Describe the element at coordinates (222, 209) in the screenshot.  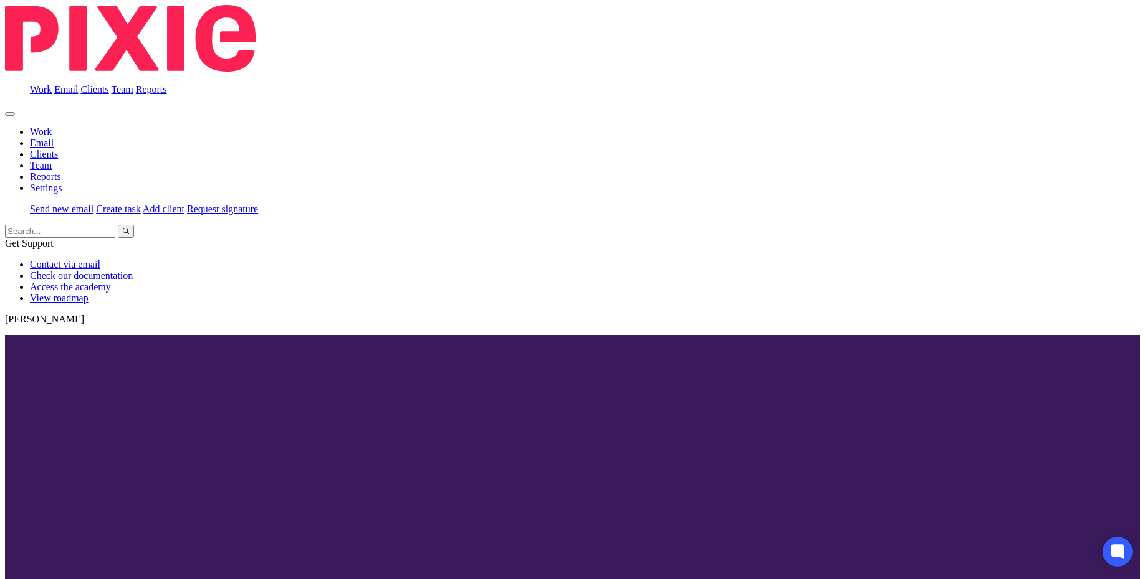
I see `a: Request signature` at that location.